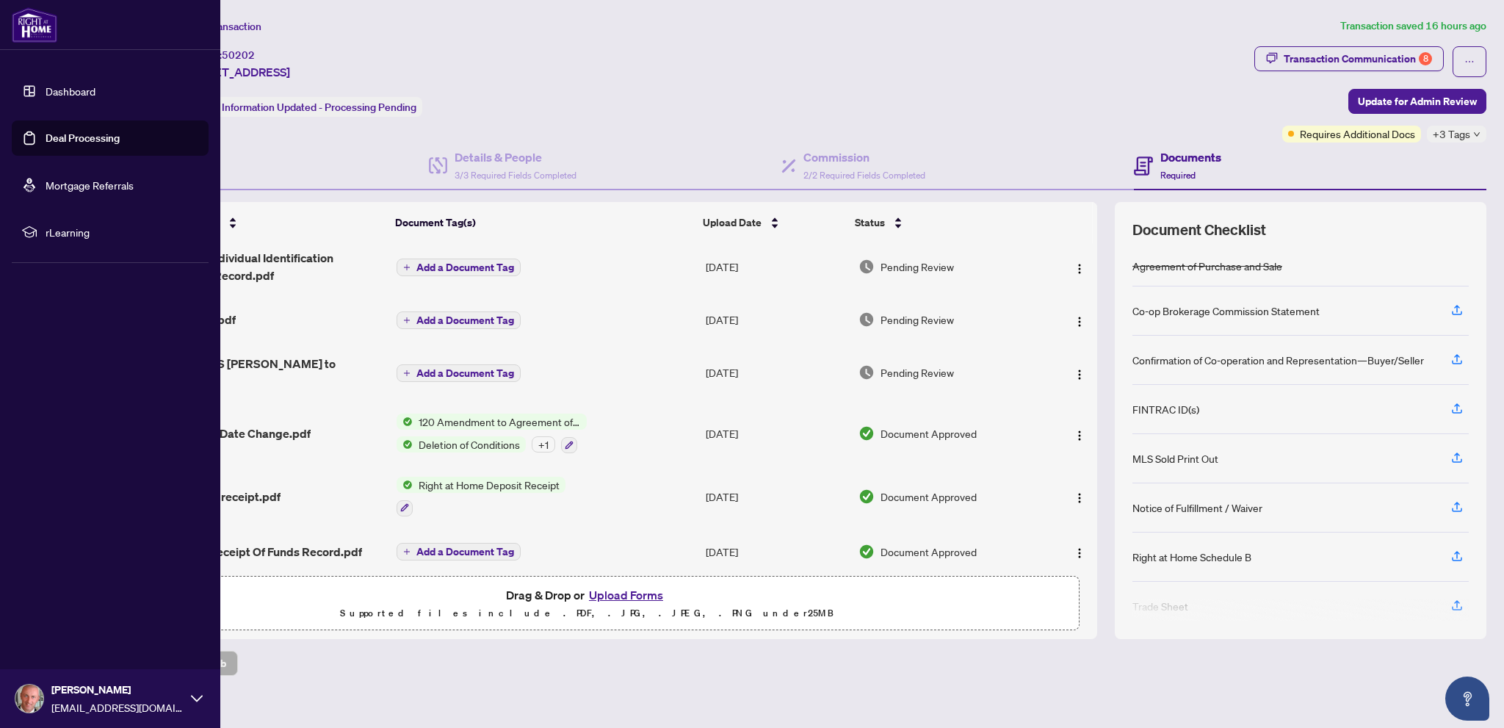 This screenshot has height=728, width=1504. Describe the element at coordinates (29, 698) in the screenshot. I see `img: Profile Icon` at that location.